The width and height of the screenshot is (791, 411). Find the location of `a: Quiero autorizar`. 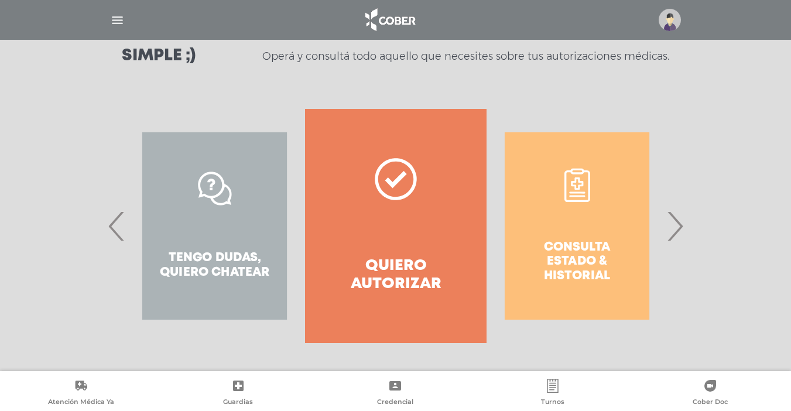

a: Quiero autorizar is located at coordinates (395, 226).